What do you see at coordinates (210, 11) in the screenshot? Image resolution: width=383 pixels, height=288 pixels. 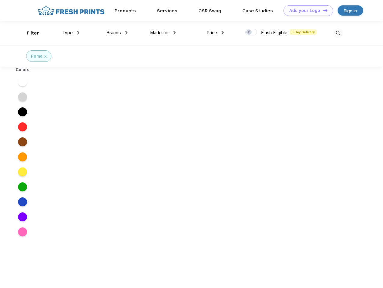 I see `a: CSR Swag` at bounding box center [210, 11].